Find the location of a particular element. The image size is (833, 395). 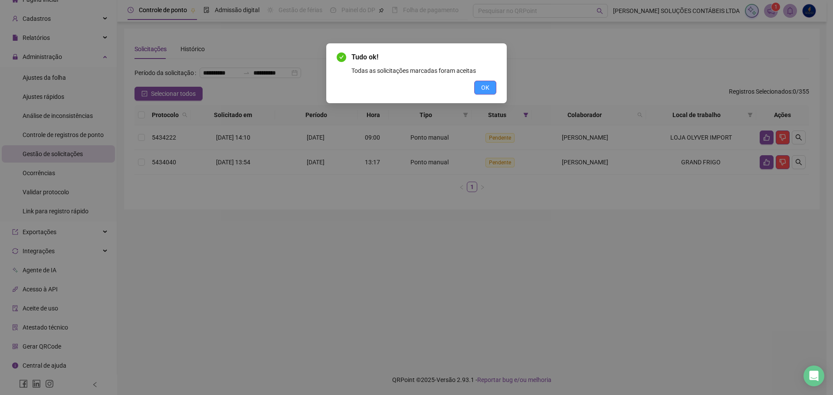

div: Todas as solicitações marcadas foram aceitas is located at coordinates (424, 71).